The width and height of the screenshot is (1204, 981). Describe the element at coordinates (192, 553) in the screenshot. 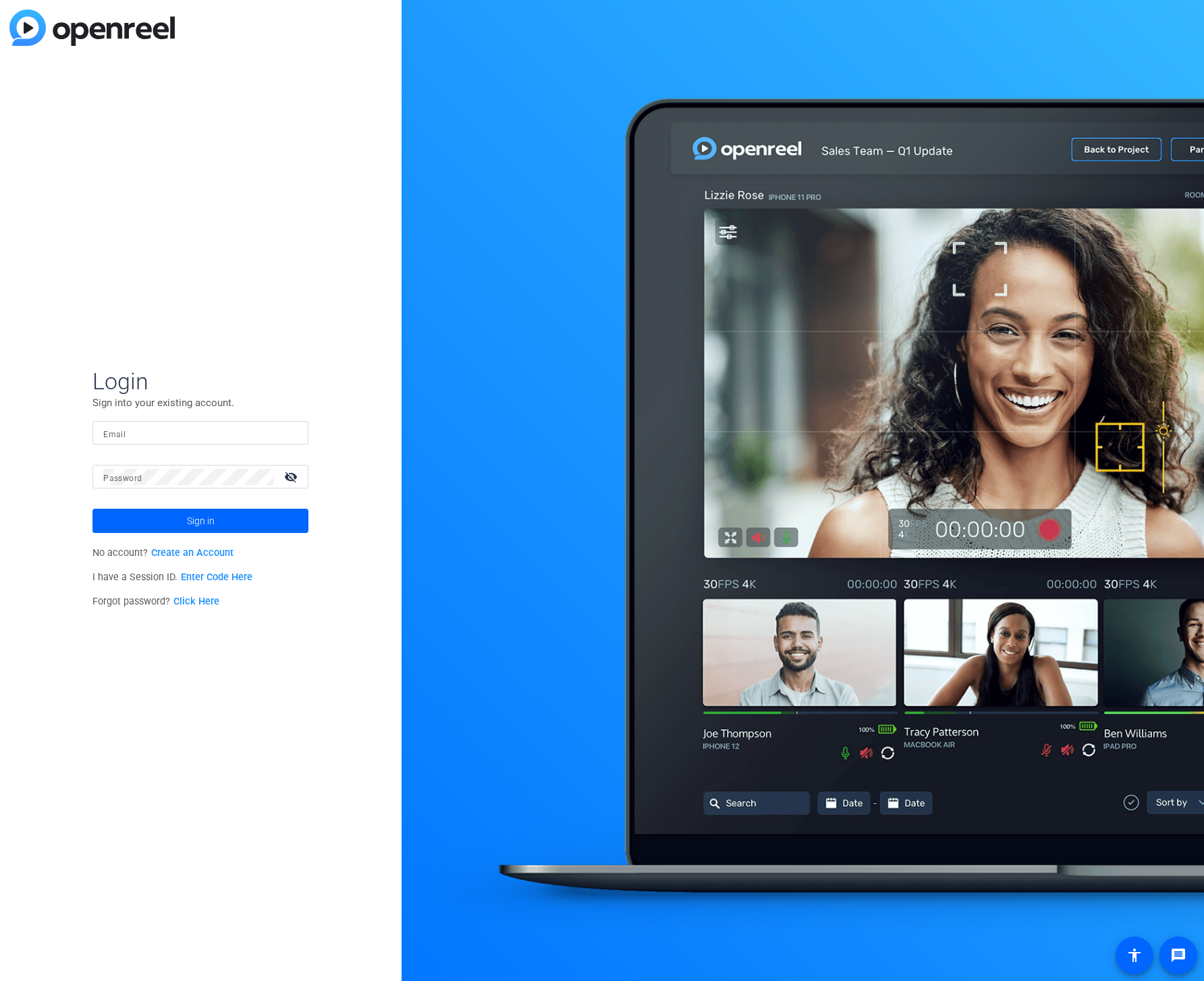

I see `a: Create an Account` at that location.